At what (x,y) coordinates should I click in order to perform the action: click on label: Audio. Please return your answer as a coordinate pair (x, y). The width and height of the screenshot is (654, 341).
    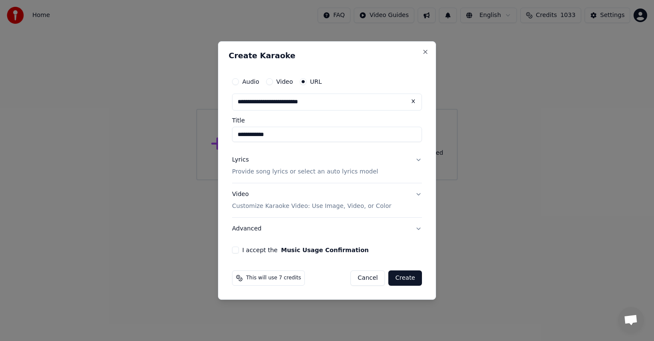
    Looking at the image, I should click on (251, 82).